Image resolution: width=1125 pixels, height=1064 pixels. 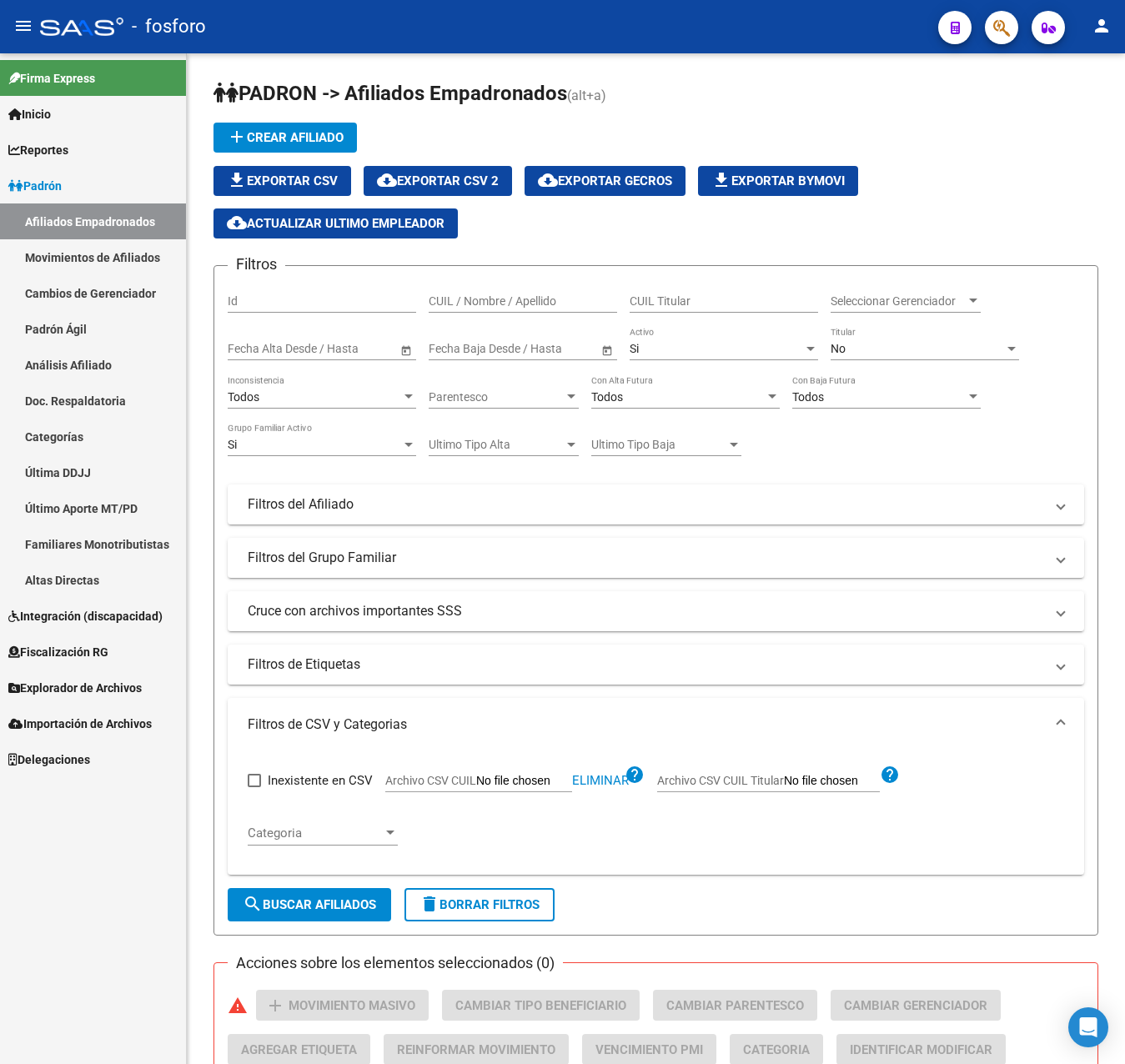 What do you see at coordinates (540, 1005) in the screenshot?
I see `button: Cambiar Tipo Beneficiario` at bounding box center [540, 1005].